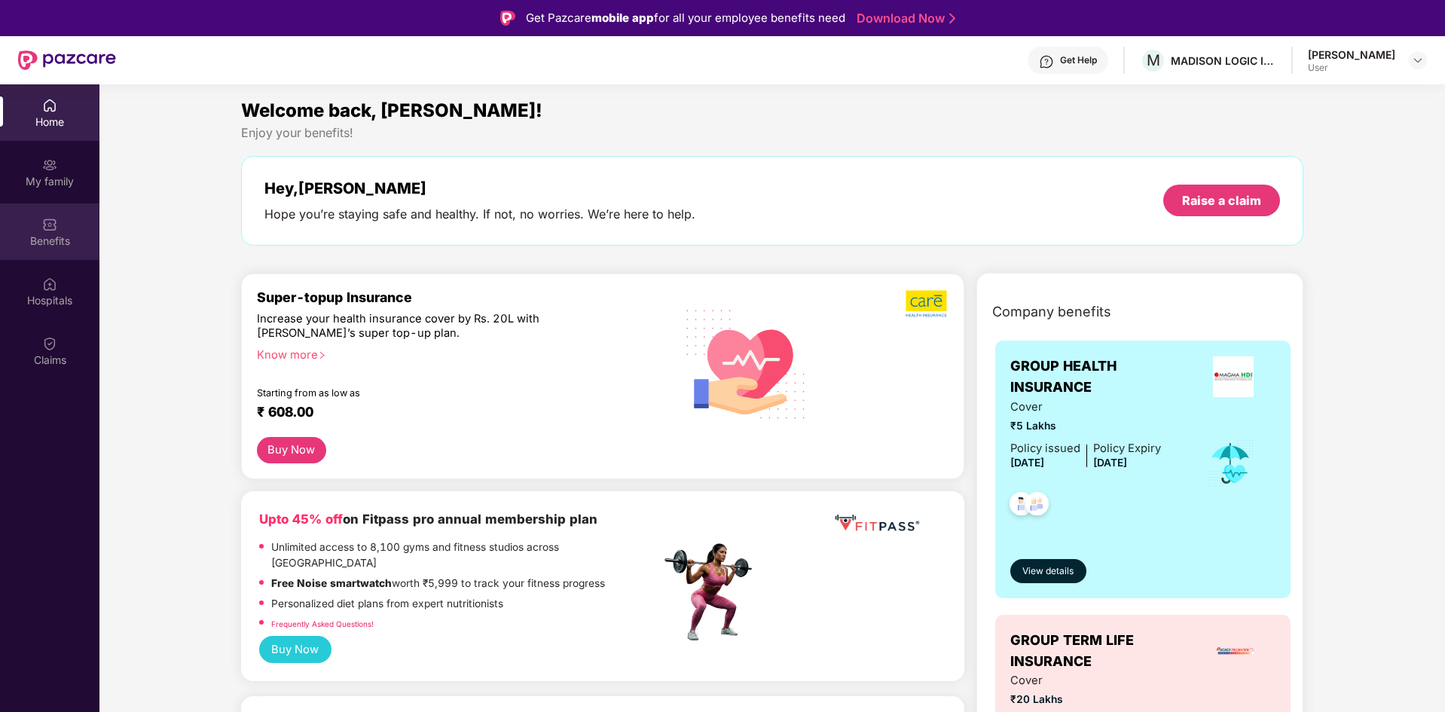 The height and width of the screenshot is (712, 1445). I want to click on img: fppp.png, so click(877, 523).